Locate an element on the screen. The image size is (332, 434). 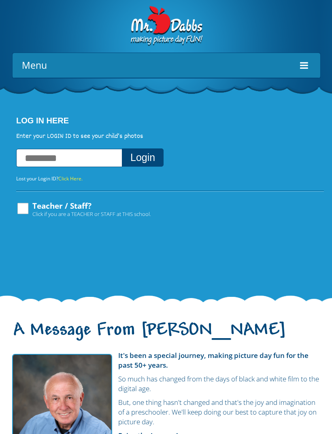
p: Enter your LOGIN ID to see your child’s photos is located at coordinates (170, 137).